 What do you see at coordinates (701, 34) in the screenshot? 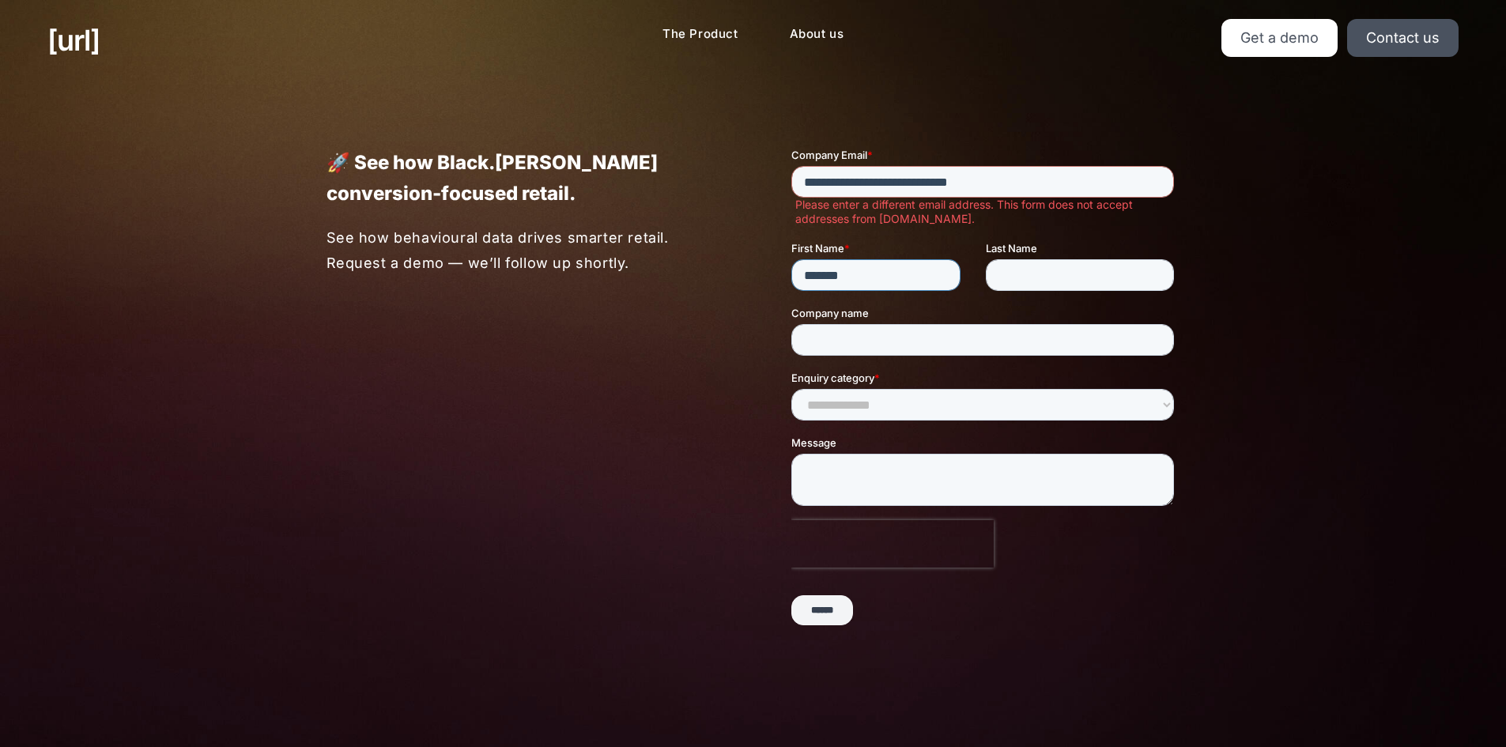
I see `a: The Product` at bounding box center [701, 34].